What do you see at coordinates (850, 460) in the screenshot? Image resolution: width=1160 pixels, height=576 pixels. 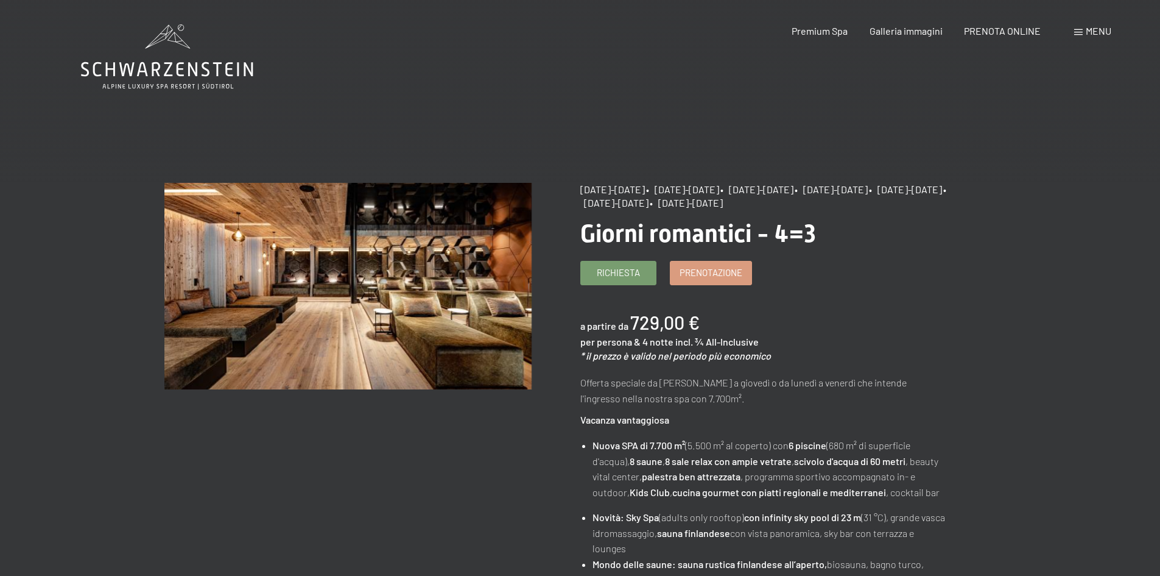 I see `strong: scivolo d'acqua di 60 metri` at bounding box center [850, 460].